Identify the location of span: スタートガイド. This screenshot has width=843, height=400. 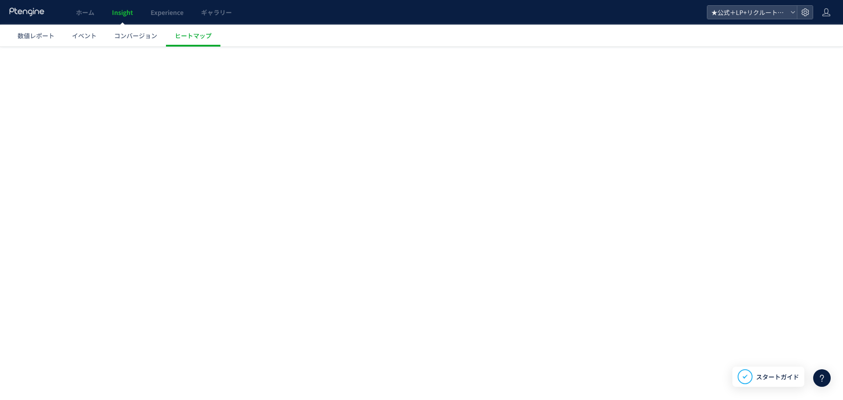
(778, 377).